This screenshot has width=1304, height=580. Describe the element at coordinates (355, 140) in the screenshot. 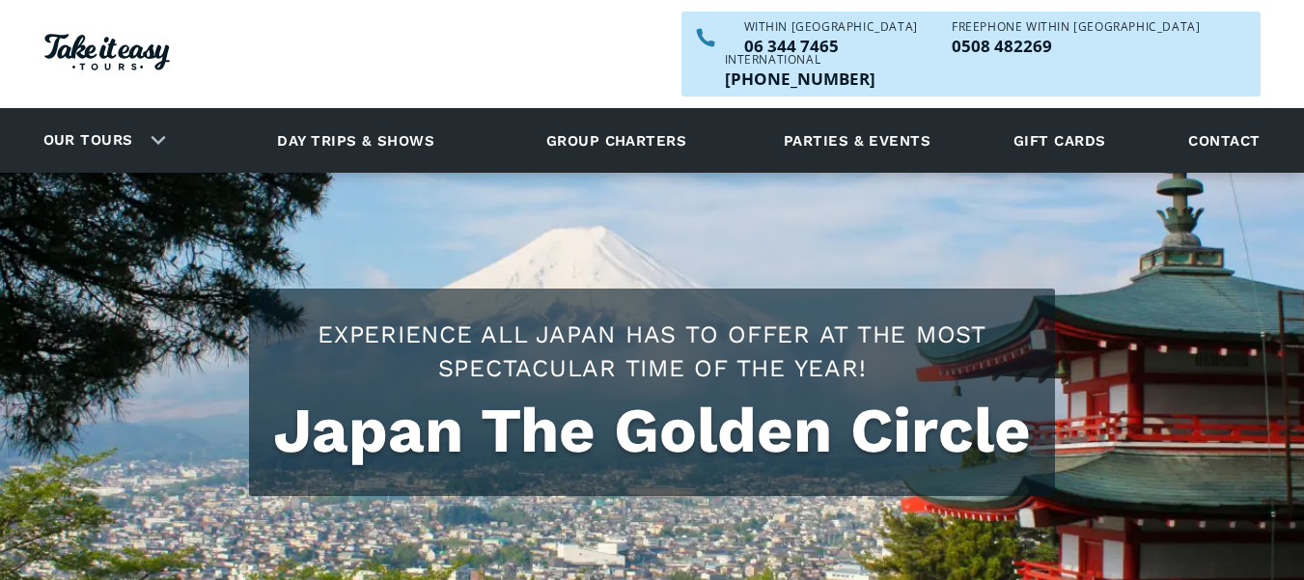

I see `a: Day trips & shows` at that location.